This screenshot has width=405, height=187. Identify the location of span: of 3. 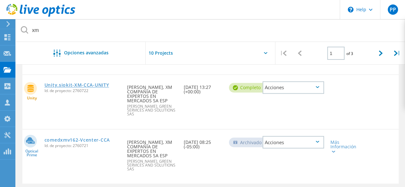
(349, 53).